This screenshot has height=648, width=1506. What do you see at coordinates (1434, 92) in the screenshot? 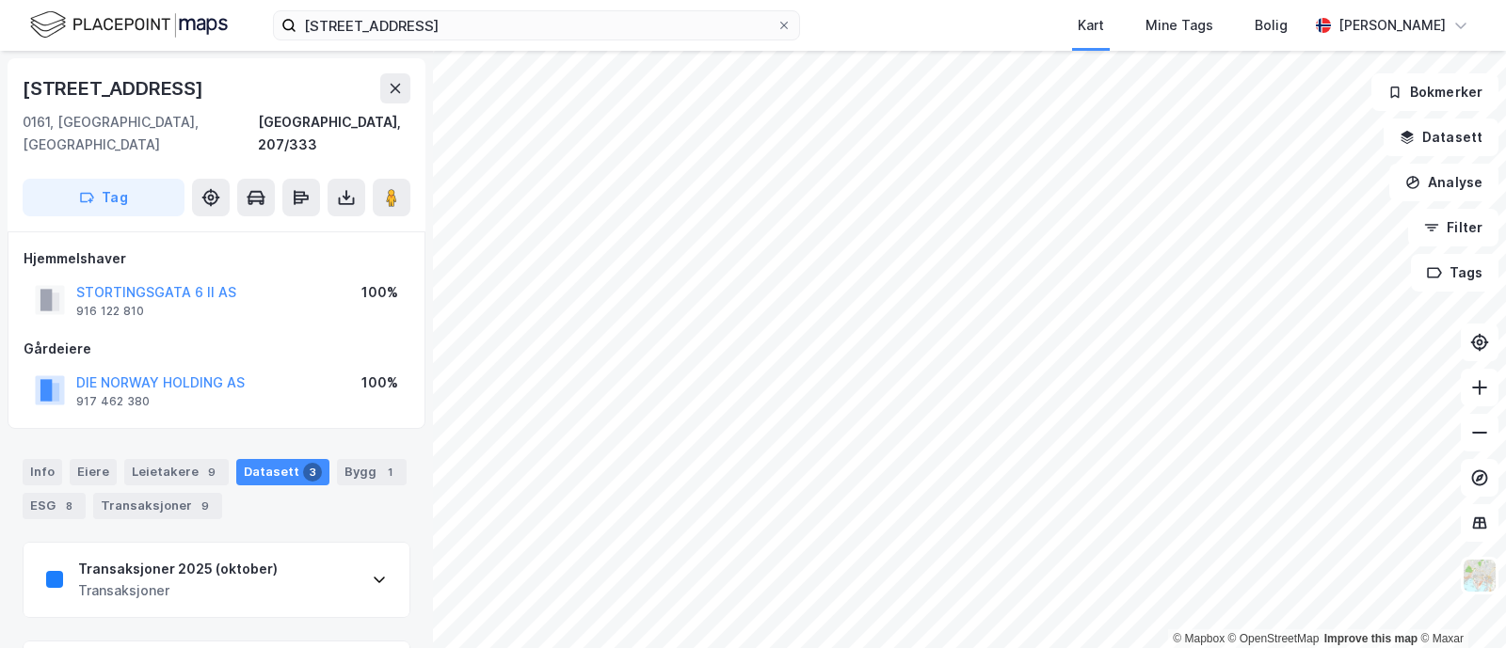
I see `button: Bokmerker` at bounding box center [1434, 92].